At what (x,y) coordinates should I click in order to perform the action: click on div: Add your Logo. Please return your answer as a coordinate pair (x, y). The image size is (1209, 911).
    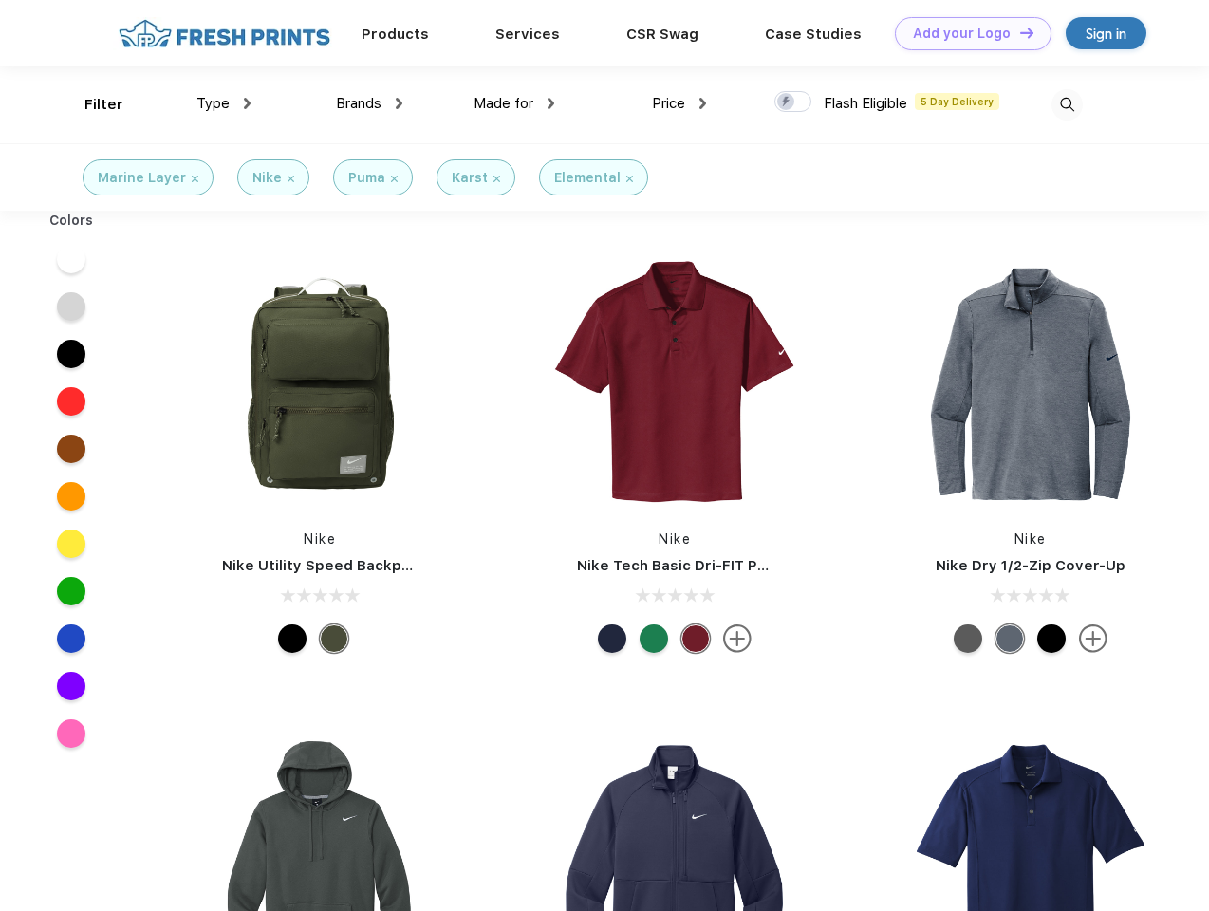
    Looking at the image, I should click on (962, 33).